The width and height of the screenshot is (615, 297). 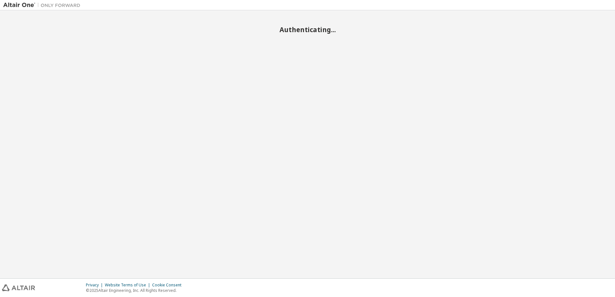 What do you see at coordinates (18, 288) in the screenshot?
I see `img: altair_logo.svg` at bounding box center [18, 288].